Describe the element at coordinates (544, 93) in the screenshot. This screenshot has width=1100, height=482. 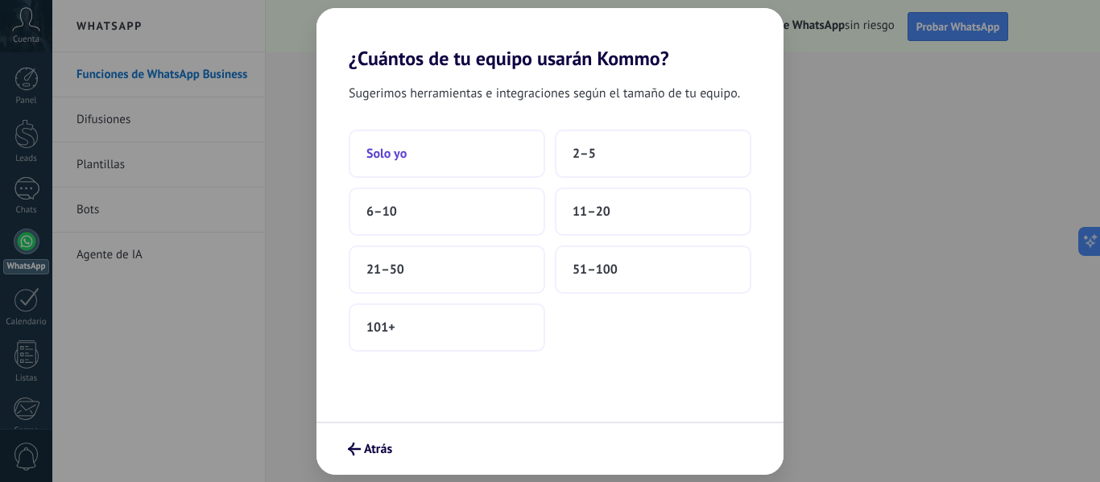
I see `span: Sugerimos herramientas e integraciones según el tamaño de tu equipo.` at that location.